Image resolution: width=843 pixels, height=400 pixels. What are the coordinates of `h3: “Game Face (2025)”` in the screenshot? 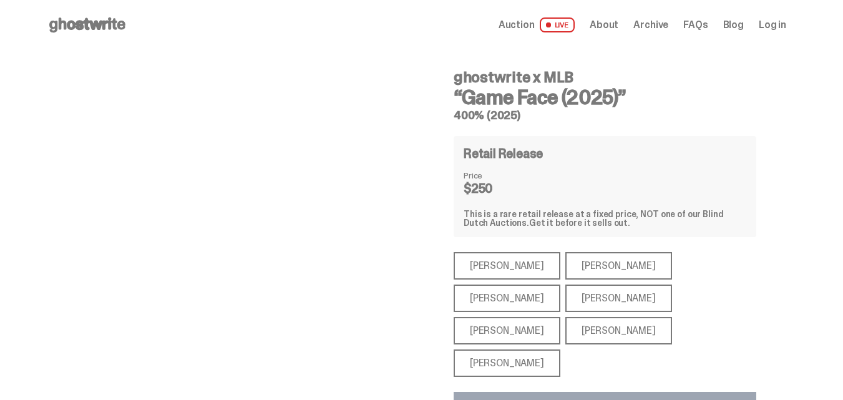 It's located at (605, 97).